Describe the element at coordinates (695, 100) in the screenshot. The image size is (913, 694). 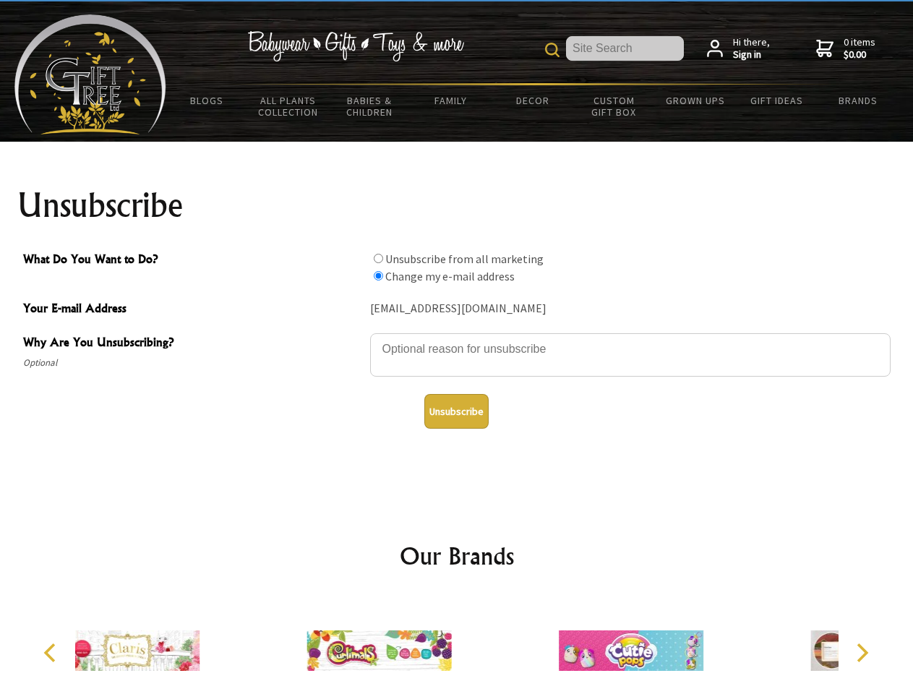
I see `a: Grown Ups` at that location.